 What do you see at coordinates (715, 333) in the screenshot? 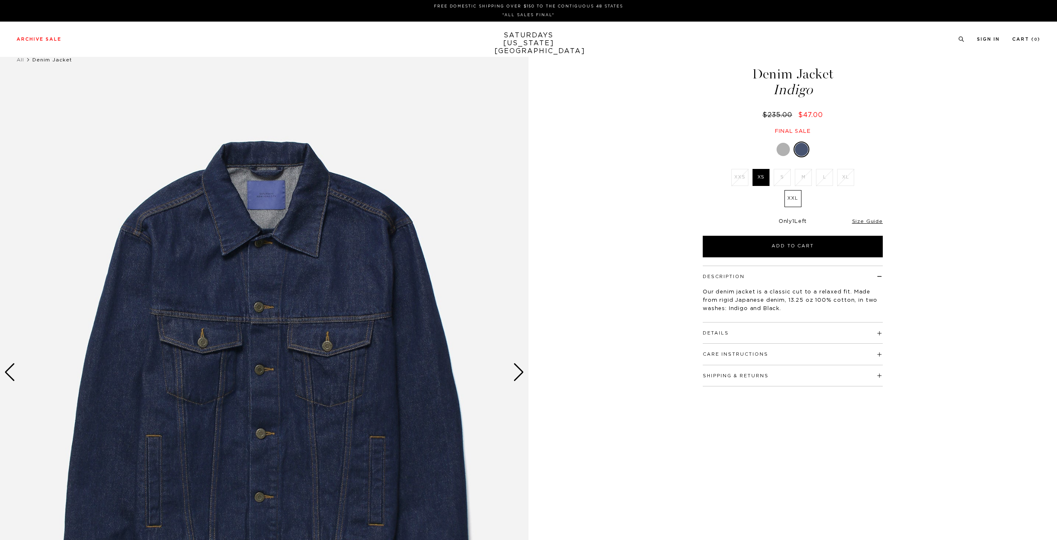
I see `button: Details` at bounding box center [715, 333].